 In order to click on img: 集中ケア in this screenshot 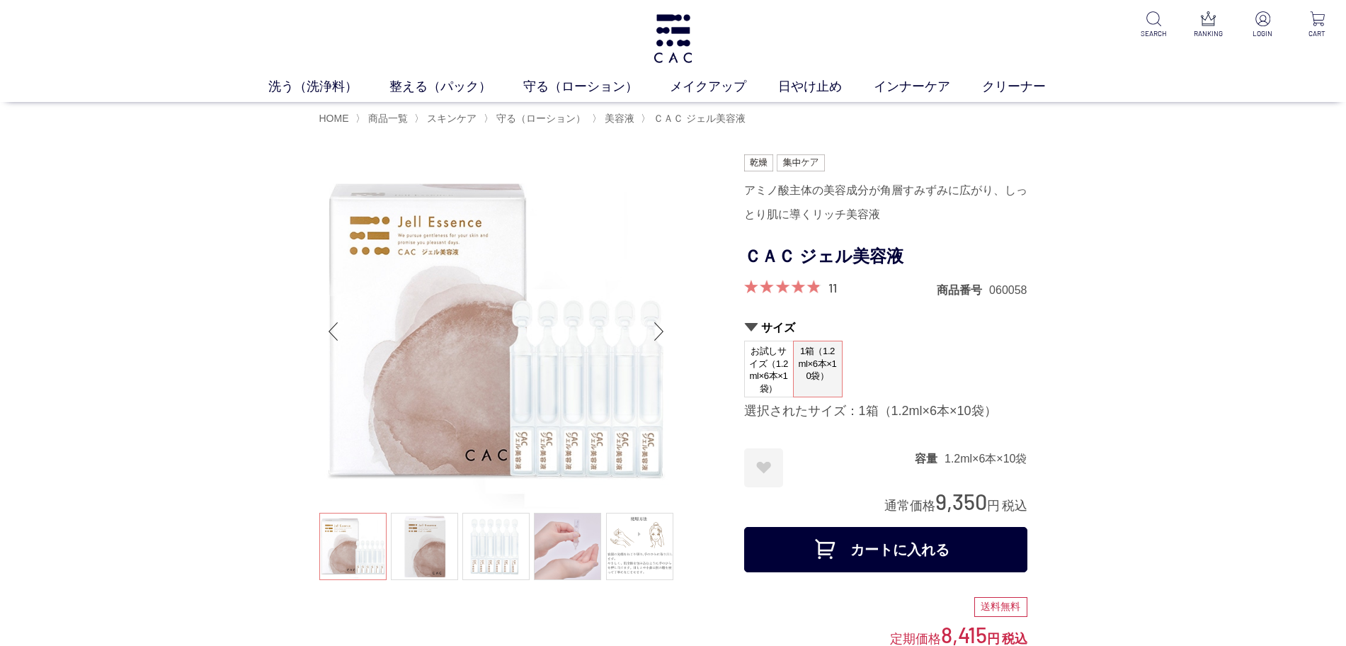, I will do `click(801, 163)`.